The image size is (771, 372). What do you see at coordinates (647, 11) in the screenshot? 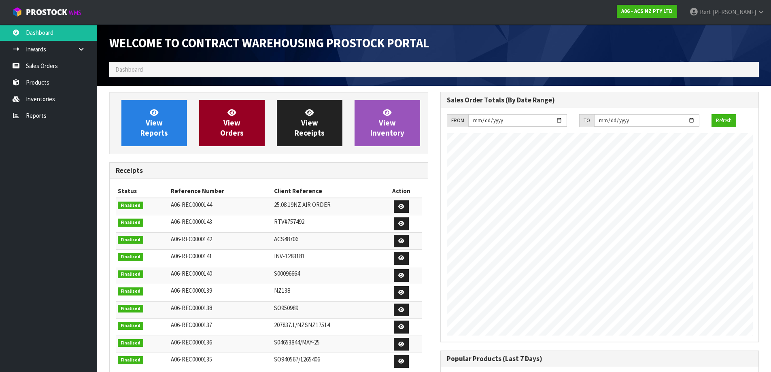
I see `strong: A06 - ACS NZ PTY LTD` at bounding box center [647, 11].